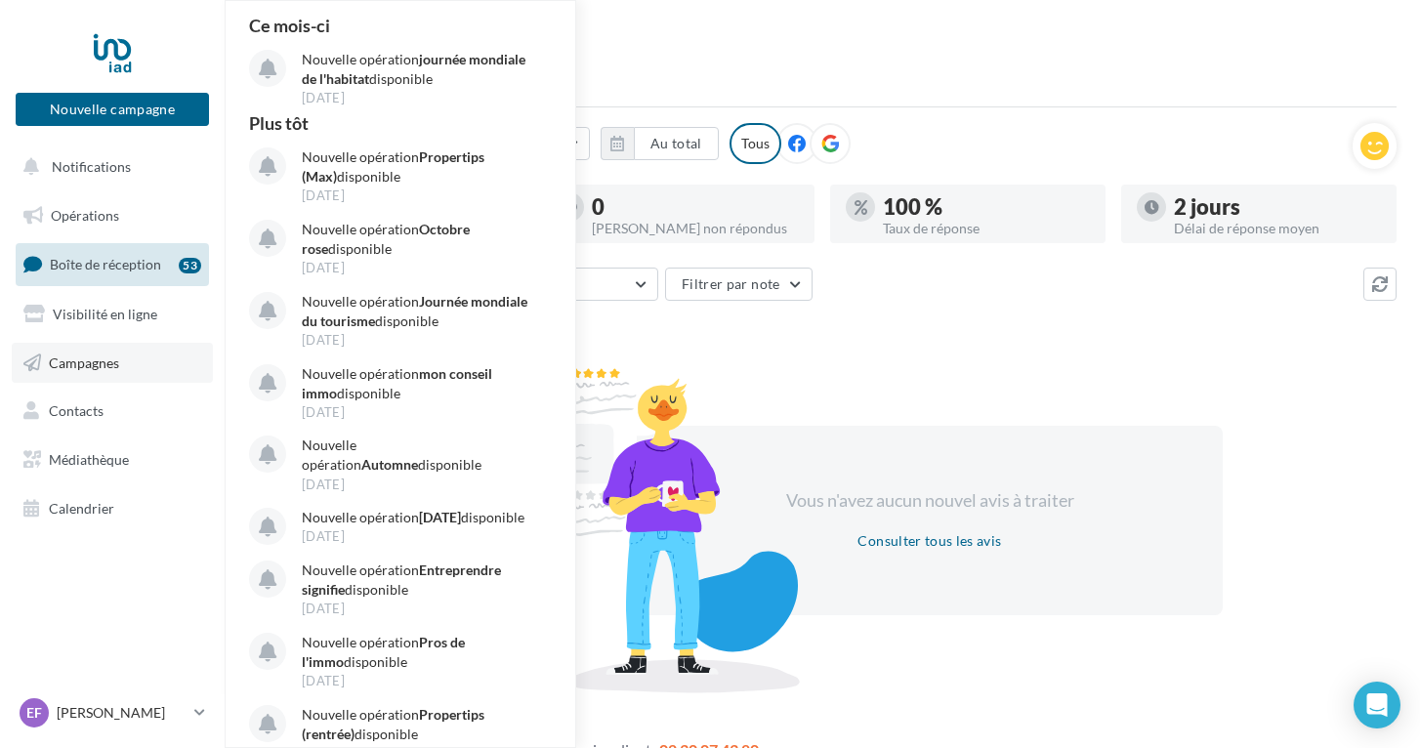  Describe the element at coordinates (76, 410) in the screenshot. I see `span: Contacts` at that location.